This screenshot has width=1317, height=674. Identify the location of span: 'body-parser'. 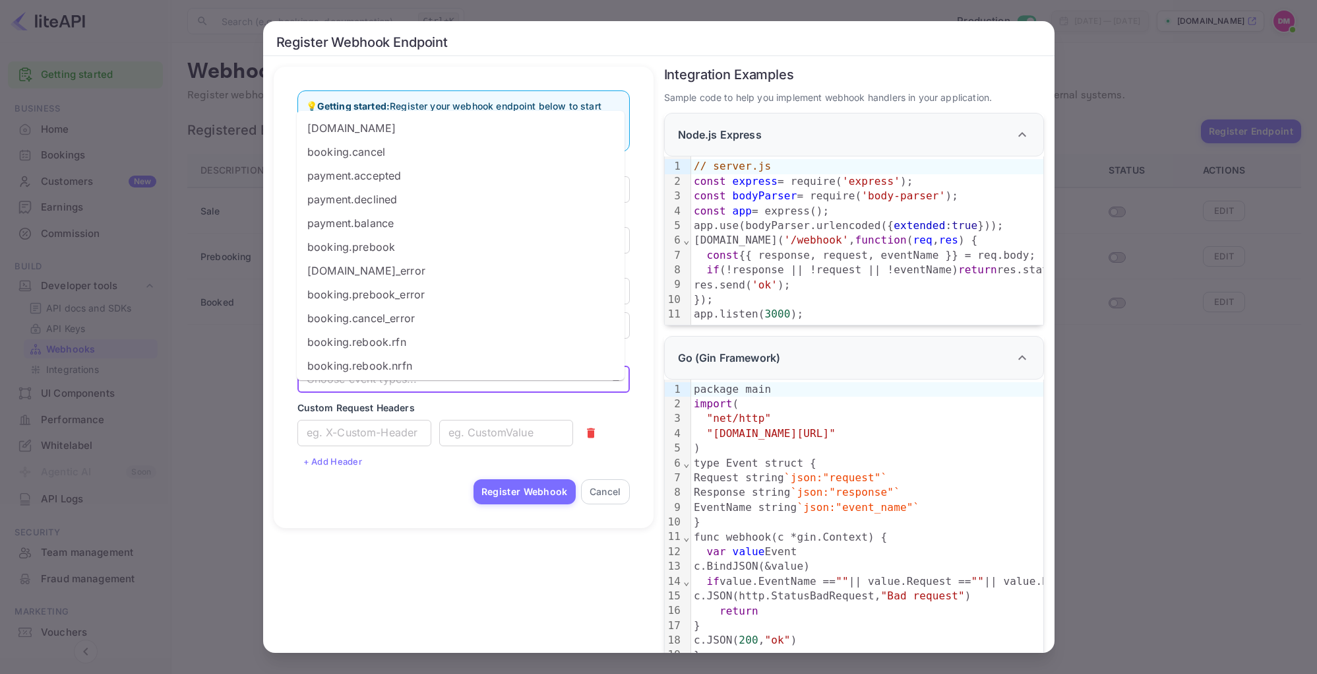
(903, 195).